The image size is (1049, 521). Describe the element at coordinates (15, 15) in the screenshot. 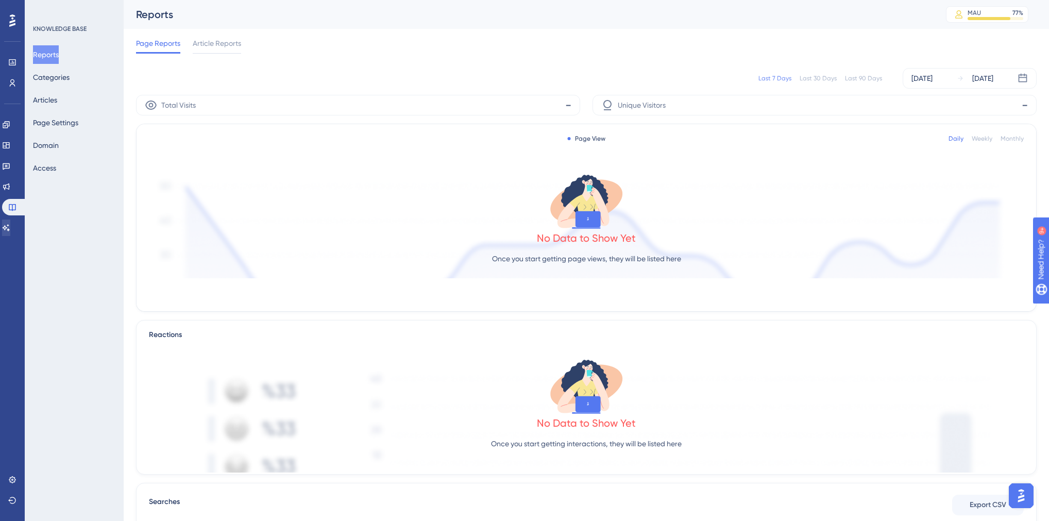

I see `img: launcher-image-alternative-text` at that location.